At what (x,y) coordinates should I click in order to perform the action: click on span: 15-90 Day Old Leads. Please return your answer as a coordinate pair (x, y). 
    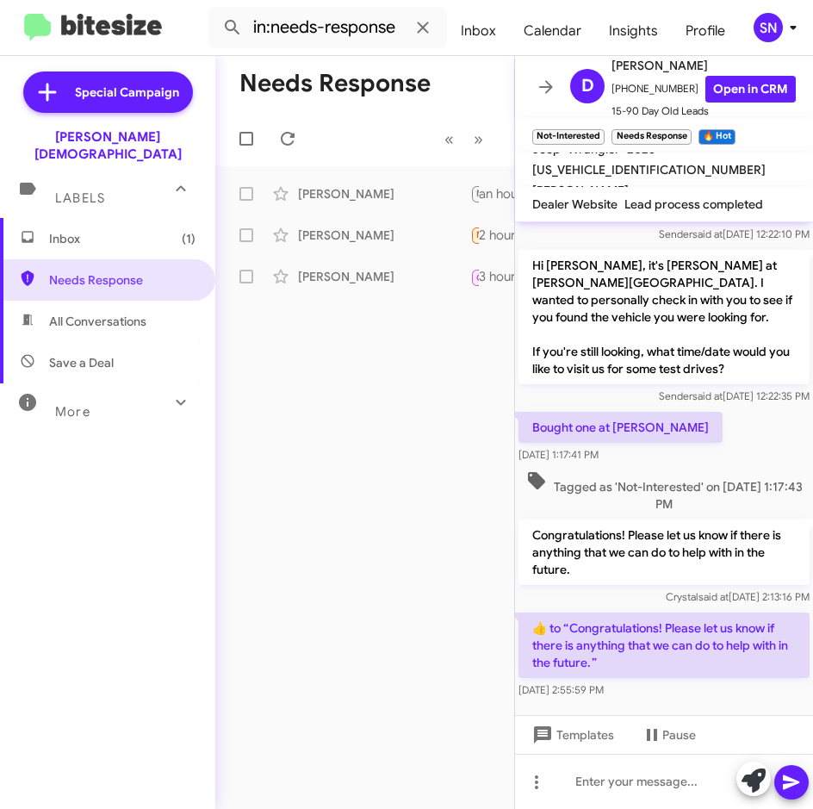
    Looking at the image, I should click on (704, 111).